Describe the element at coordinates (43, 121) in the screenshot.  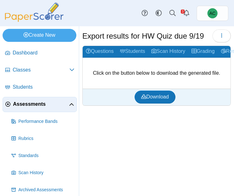
I see `a: Performance Bands` at that location.